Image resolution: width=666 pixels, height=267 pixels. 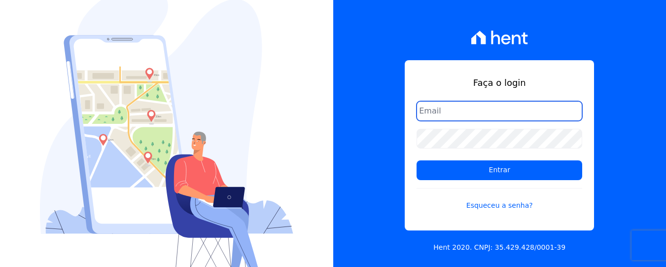 What do you see at coordinates (499, 111) in the screenshot?
I see `input: Email` at bounding box center [499, 111].